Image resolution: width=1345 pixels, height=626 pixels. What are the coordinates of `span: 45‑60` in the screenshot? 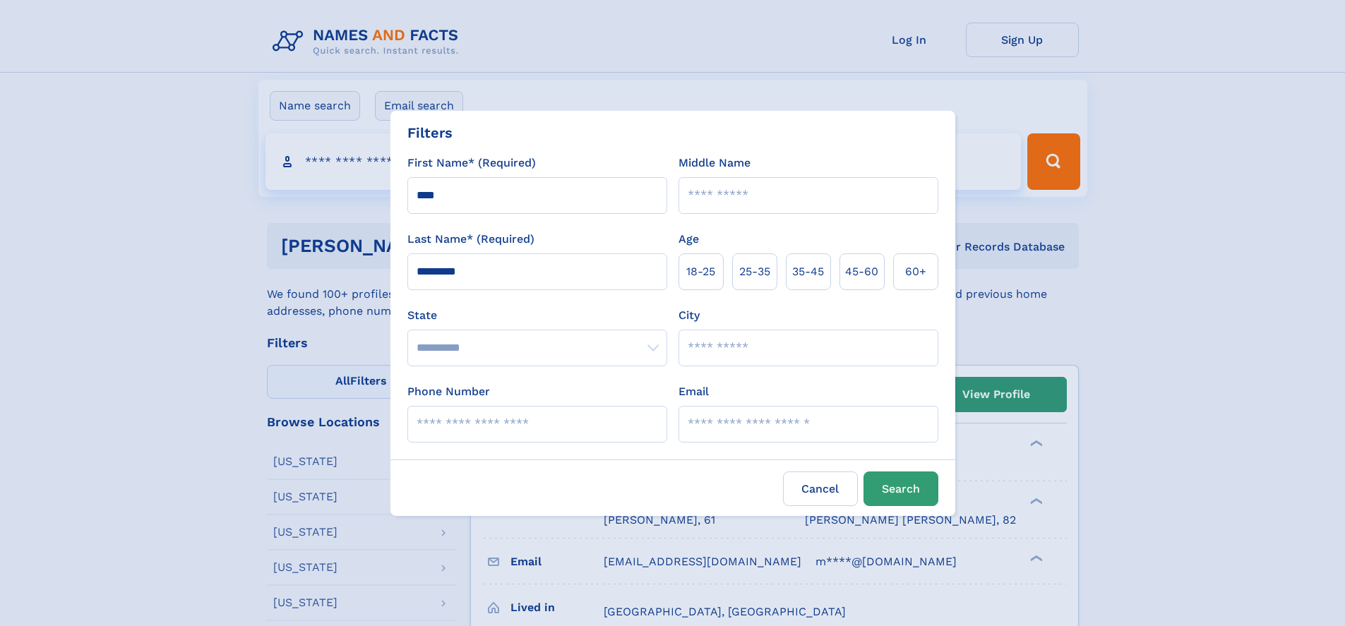 It's located at (861, 272).